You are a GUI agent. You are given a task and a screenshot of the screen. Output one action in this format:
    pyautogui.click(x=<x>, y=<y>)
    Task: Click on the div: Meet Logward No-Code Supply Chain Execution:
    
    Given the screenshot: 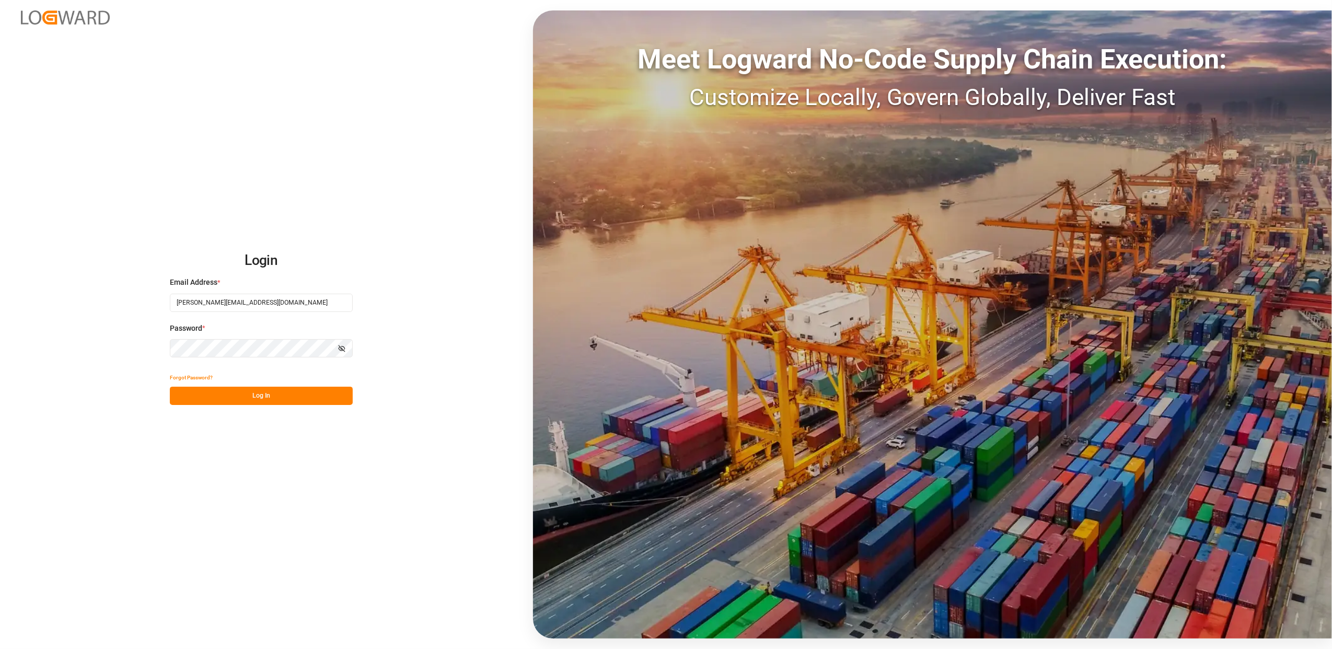 What is the action you would take?
    pyautogui.click(x=932, y=60)
    